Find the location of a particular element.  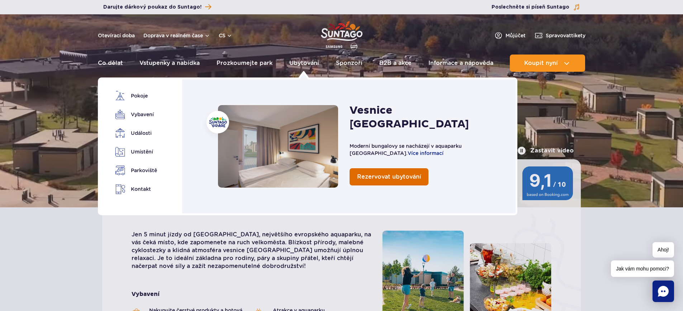

a: B2B a akce is located at coordinates (395, 63).